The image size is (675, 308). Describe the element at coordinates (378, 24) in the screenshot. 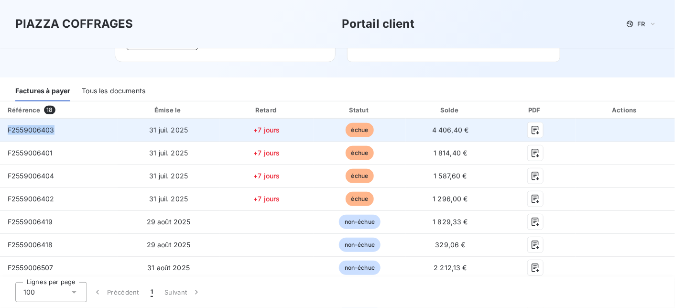

I see `h3: Portail client` at that location.